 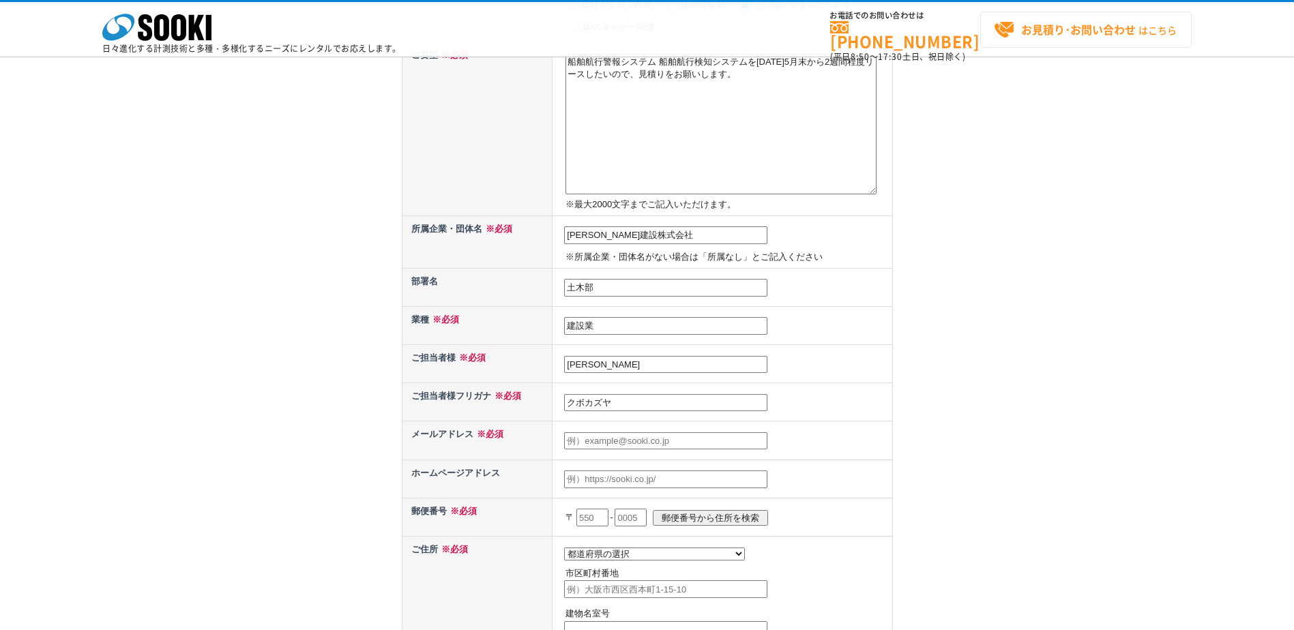 I want to click on input: 例）大阪市西区西本町1-15-10, so click(x=666, y=589).